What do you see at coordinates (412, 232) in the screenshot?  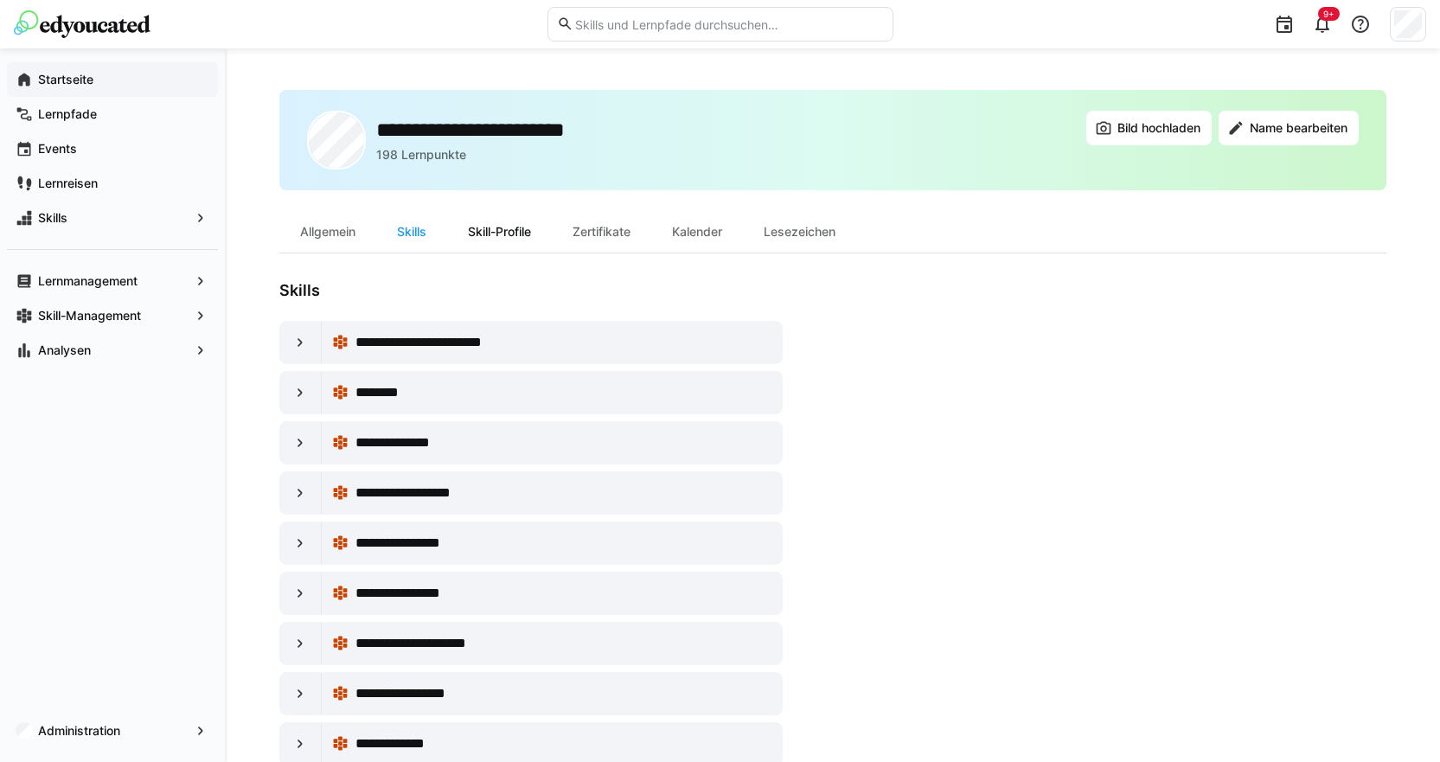 I see `div: Skills` at bounding box center [412, 232].